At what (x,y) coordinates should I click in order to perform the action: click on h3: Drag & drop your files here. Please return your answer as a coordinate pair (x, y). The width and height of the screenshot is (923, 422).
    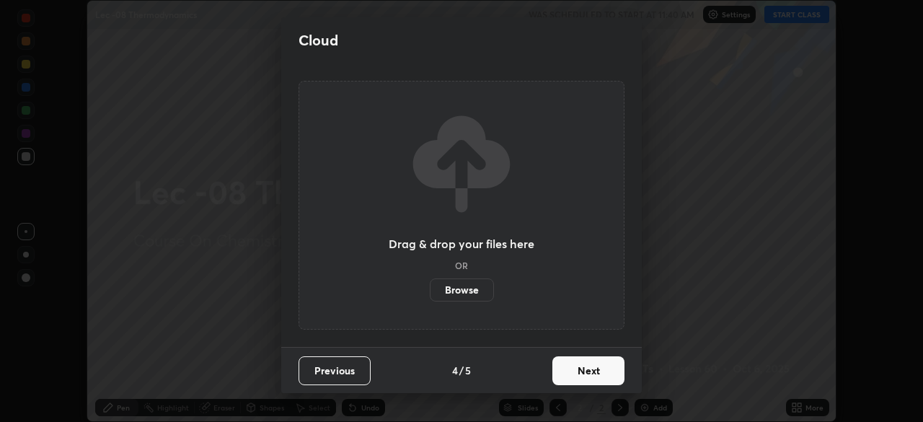
    Looking at the image, I should click on (462, 244).